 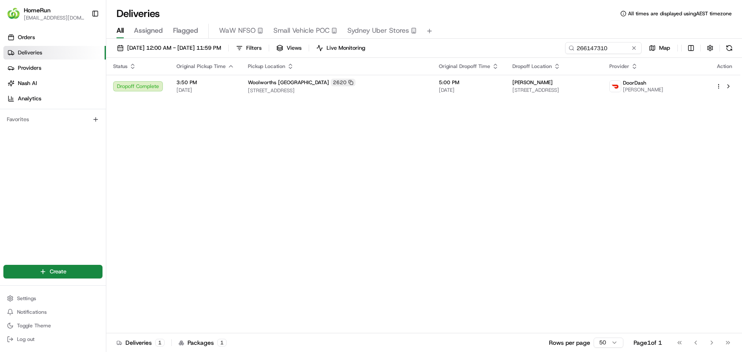 What do you see at coordinates (120, 66) in the screenshot?
I see `span: Status` at bounding box center [120, 66].